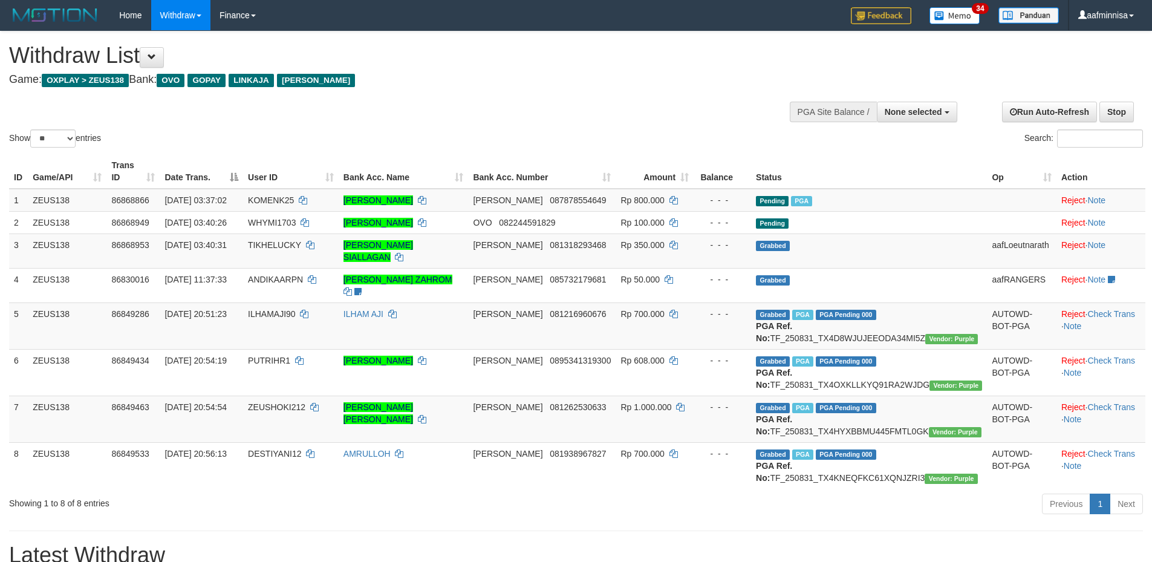 This screenshot has width=1152, height=562. What do you see at coordinates (269, 360) in the screenshot?
I see `span: PUTRIHR1` at bounding box center [269, 360].